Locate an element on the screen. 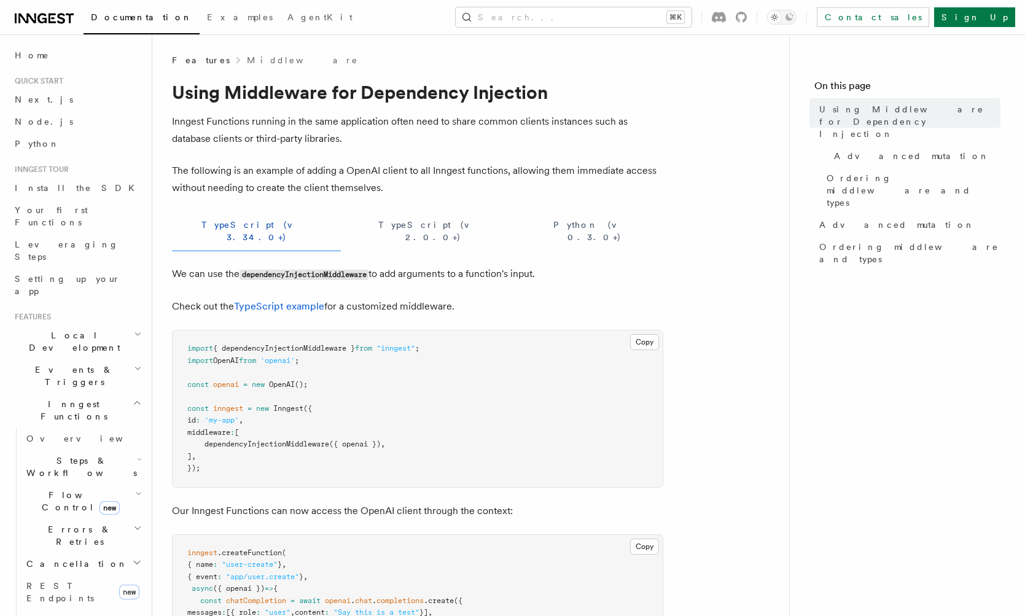 The image size is (1025, 616). a: Next.js is located at coordinates (77, 100).